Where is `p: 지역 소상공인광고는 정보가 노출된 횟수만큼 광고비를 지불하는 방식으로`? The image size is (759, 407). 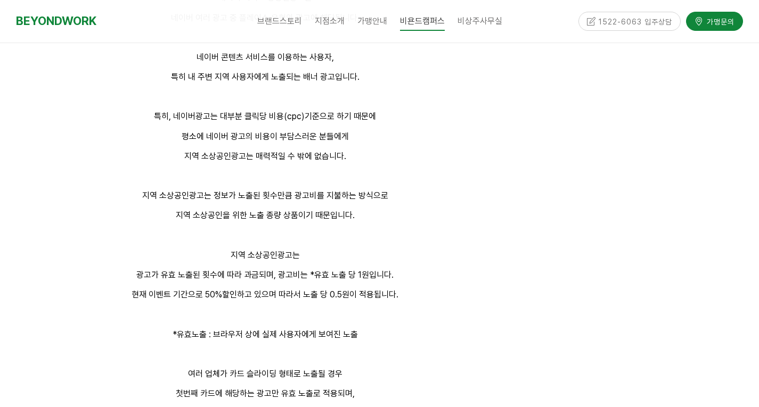 p: 지역 소상공인광고는 정보가 노출된 횟수만큼 광고비를 지불하는 방식으로 is located at coordinates (265, 195).